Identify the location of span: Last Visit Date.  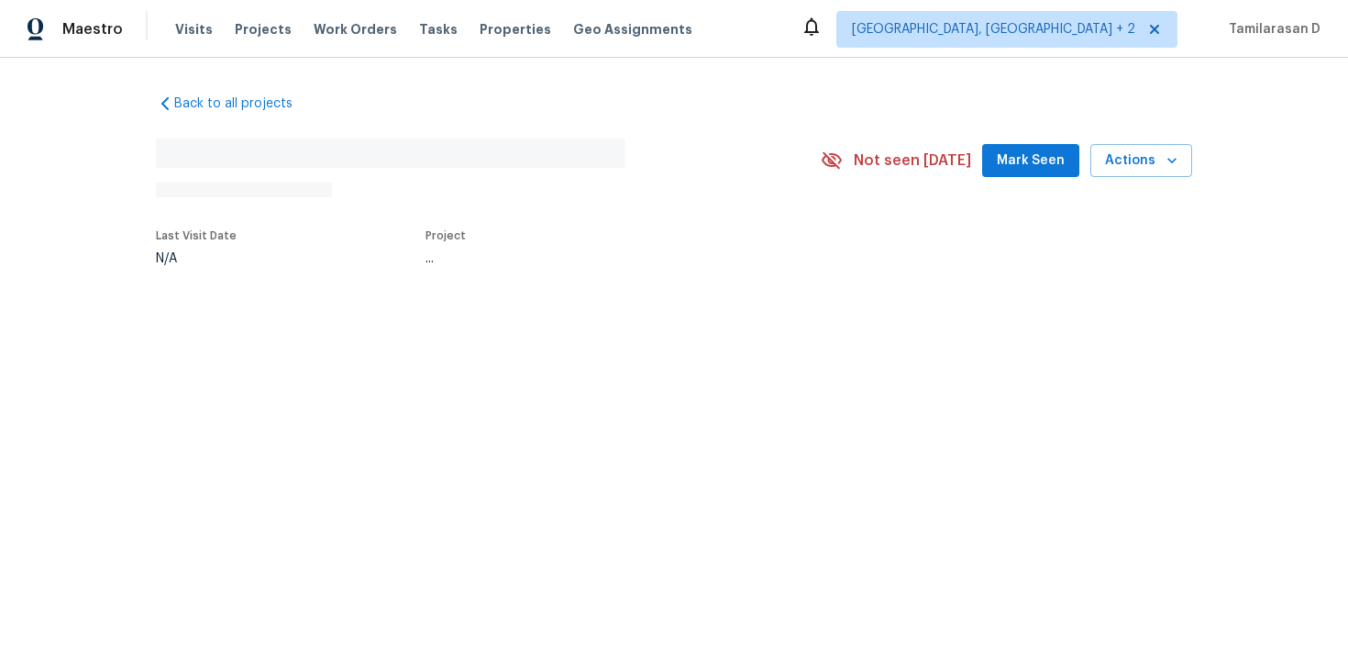
(196, 236).